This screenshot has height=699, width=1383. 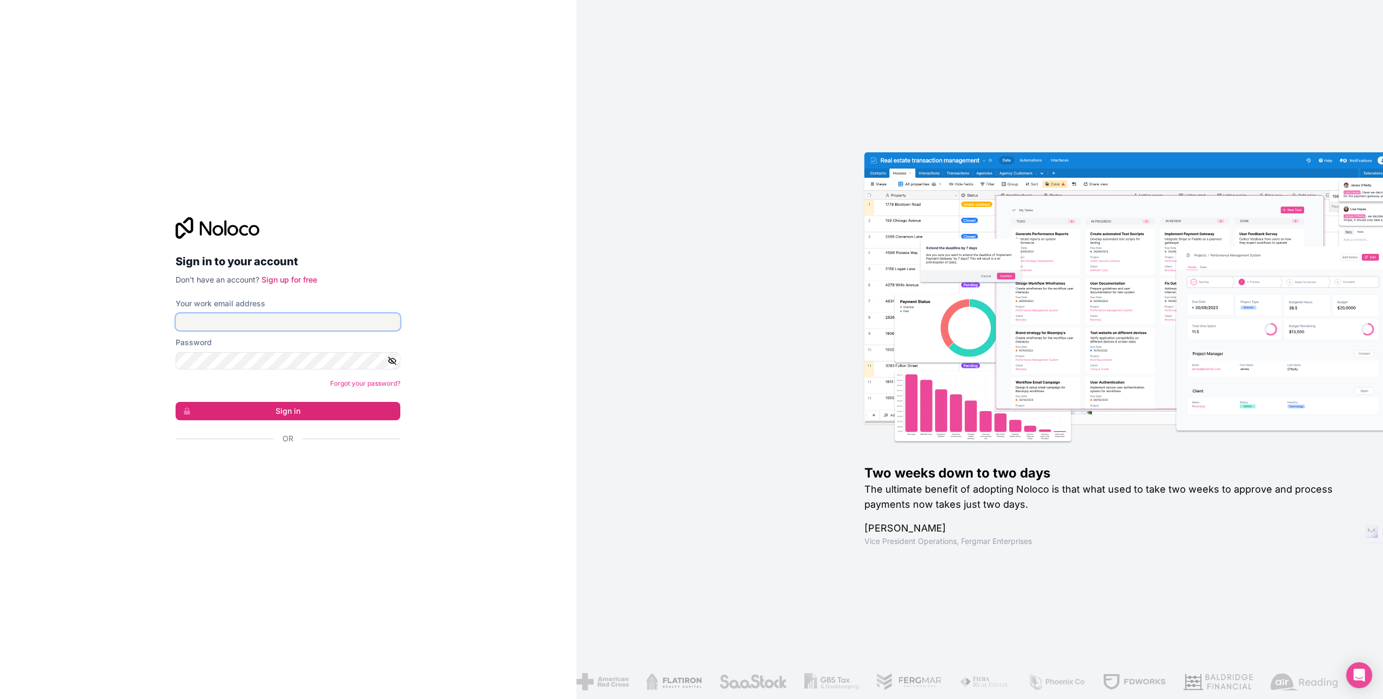 I want to click on img: /assets/fergmar-CudnrXN5.png, so click(x=909, y=682).